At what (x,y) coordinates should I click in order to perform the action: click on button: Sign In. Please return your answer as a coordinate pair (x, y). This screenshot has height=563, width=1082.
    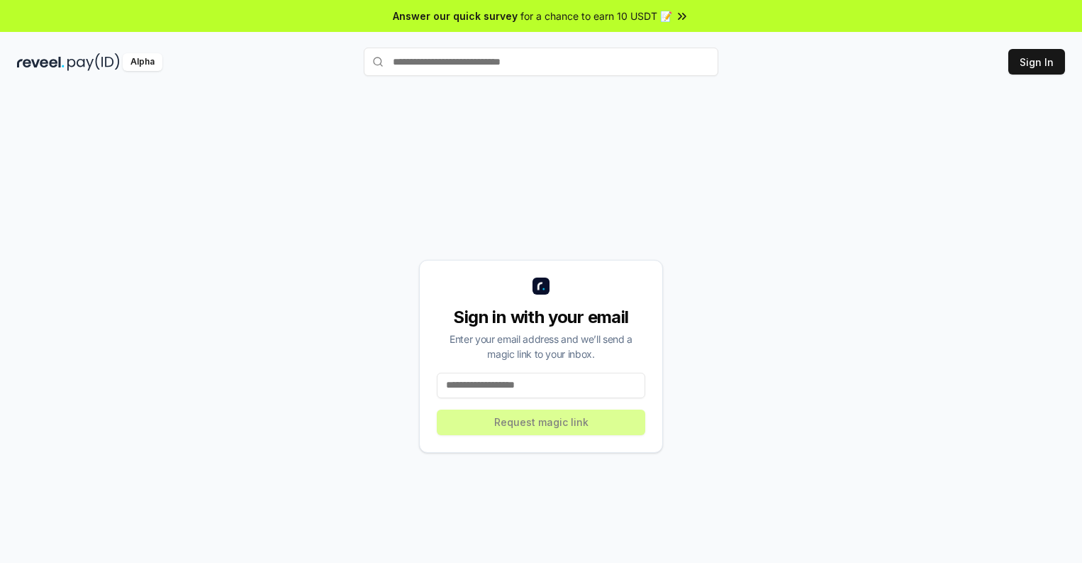
    Looking at the image, I should click on (1037, 62).